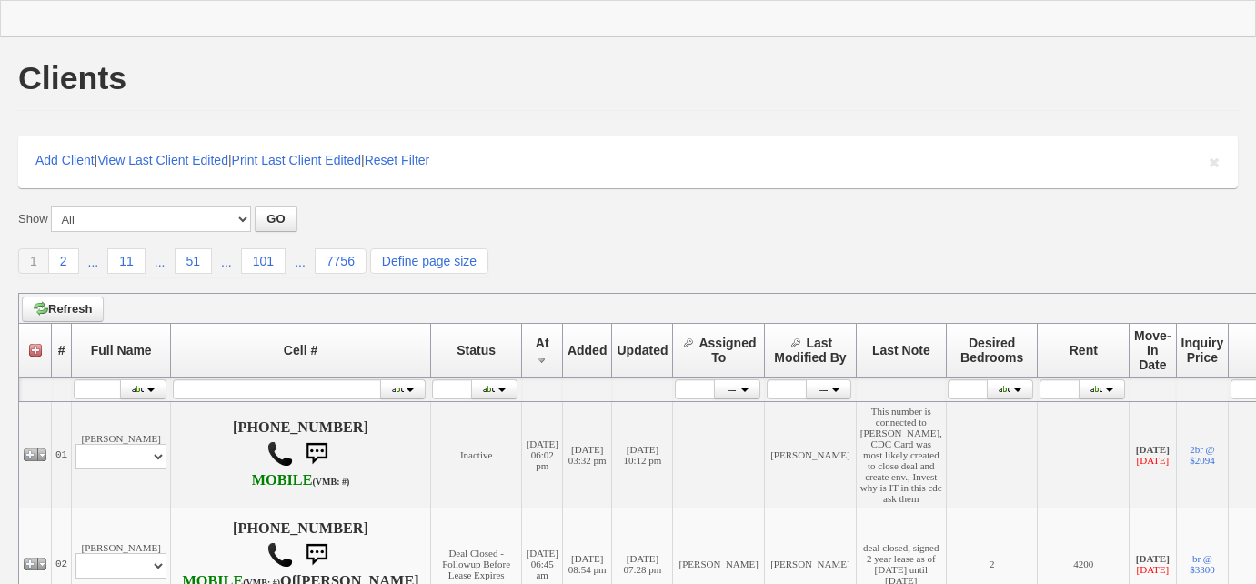  What do you see at coordinates (476, 350) in the screenshot?
I see `span: Status` at bounding box center [476, 350].